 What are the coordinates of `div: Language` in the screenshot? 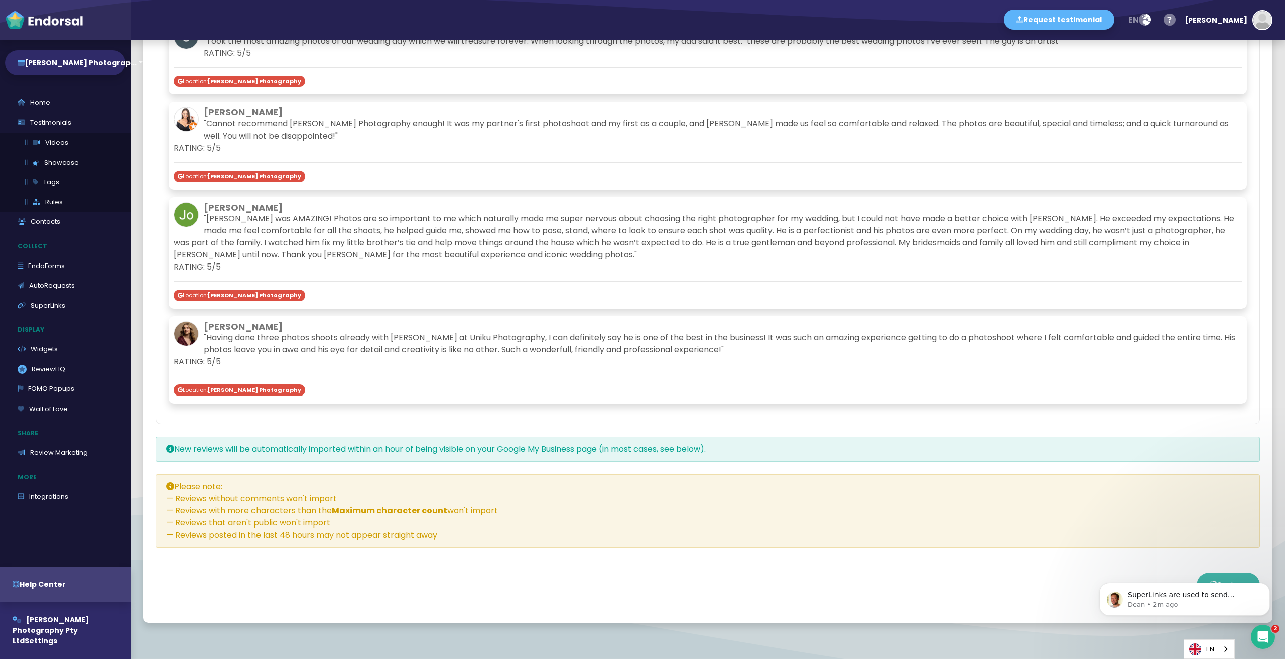 It's located at (1209, 649).